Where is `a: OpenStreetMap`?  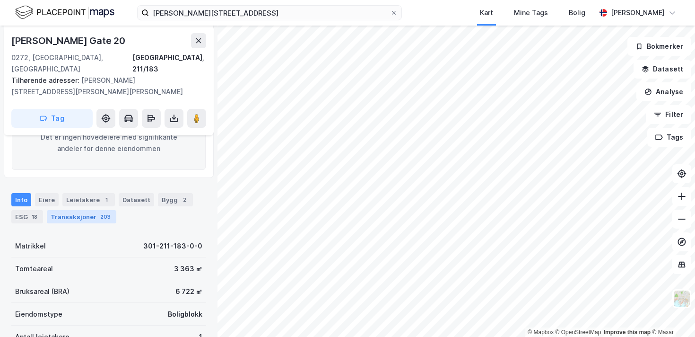
a: OpenStreetMap is located at coordinates (578, 332).